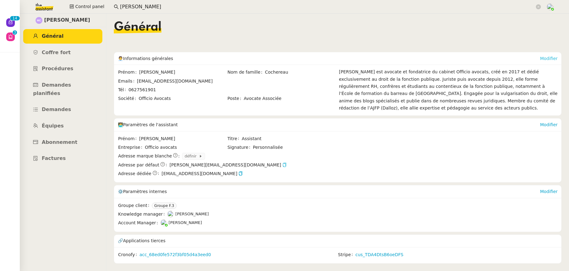  I want to click on span: Nom de famille, so click(246, 72).